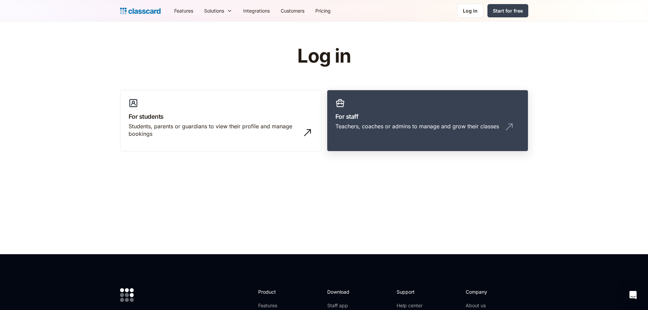  I want to click on h3: For staff, so click(428, 116).